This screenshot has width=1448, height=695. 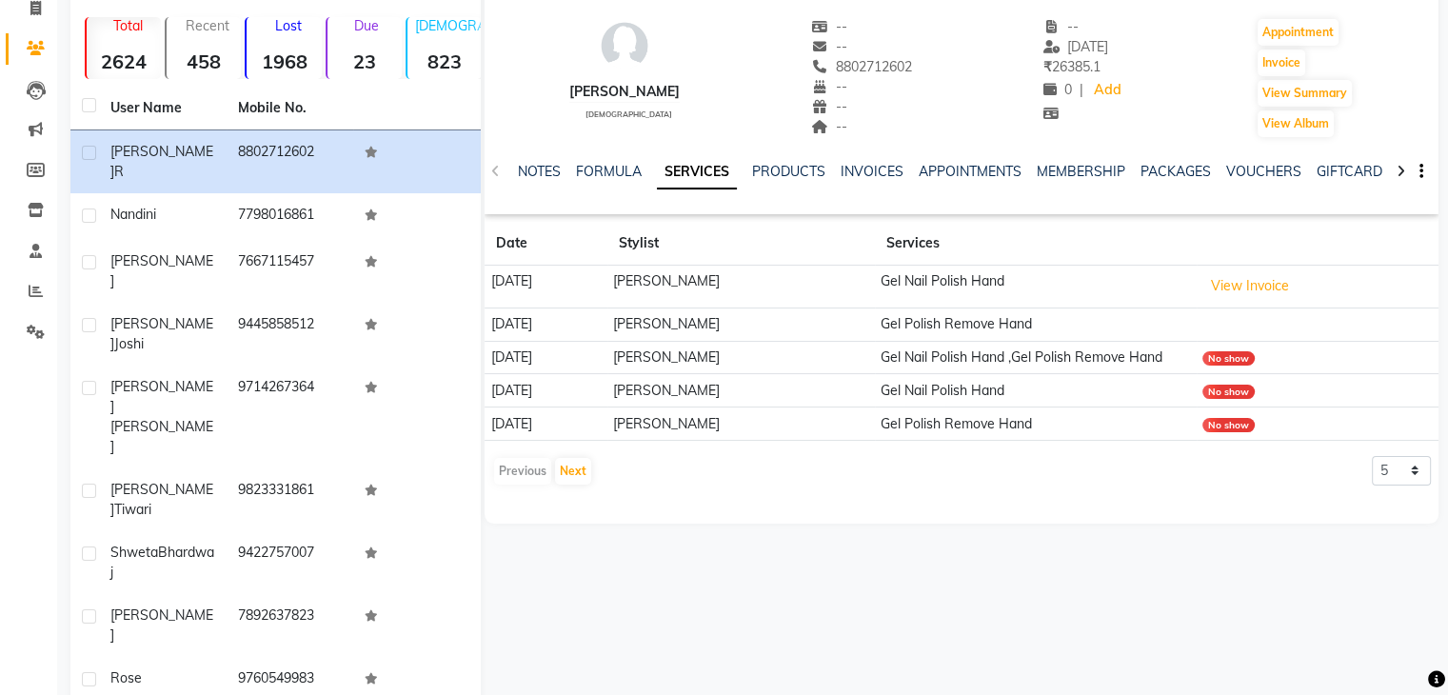 What do you see at coordinates (788, 171) in the screenshot?
I see `a: PRODUCTS` at bounding box center [788, 171].